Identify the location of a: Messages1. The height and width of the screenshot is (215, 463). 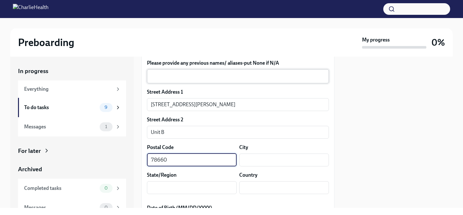
(72, 127).